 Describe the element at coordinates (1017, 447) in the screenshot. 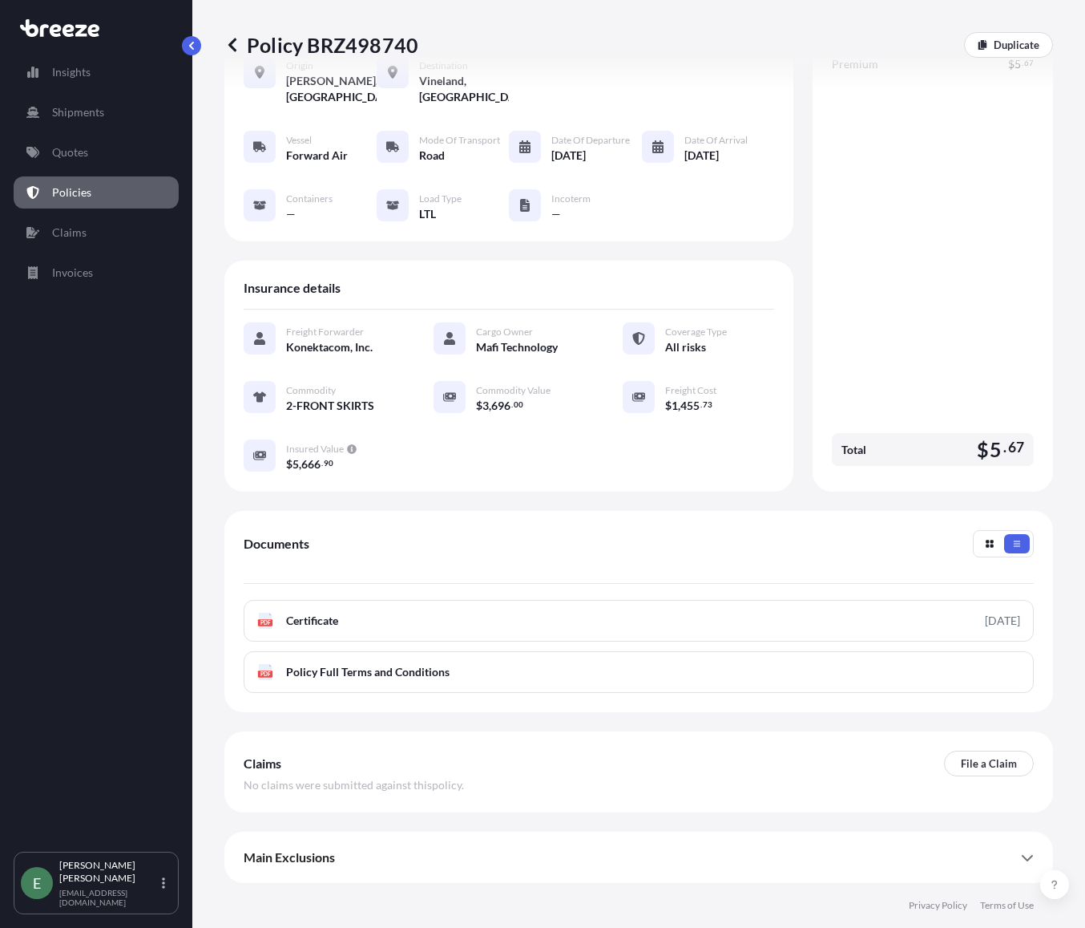

I see `span: 67` at that location.